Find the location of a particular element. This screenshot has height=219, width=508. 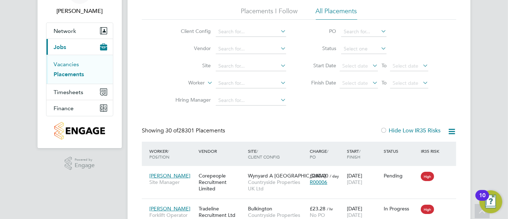

button: Open Resource Center, 10 new notifications is located at coordinates (491, 202).